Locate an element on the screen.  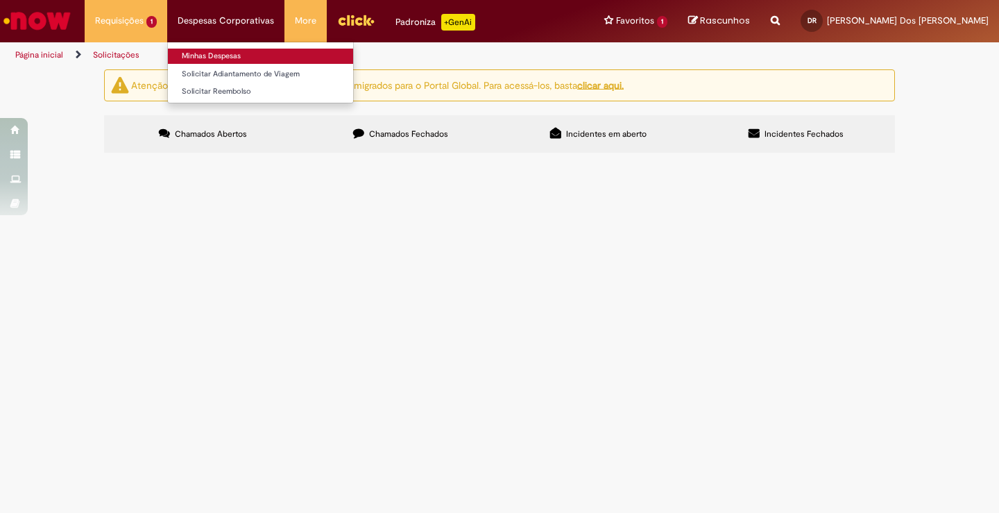
a: clicar aqui. is located at coordinates (600, 85).